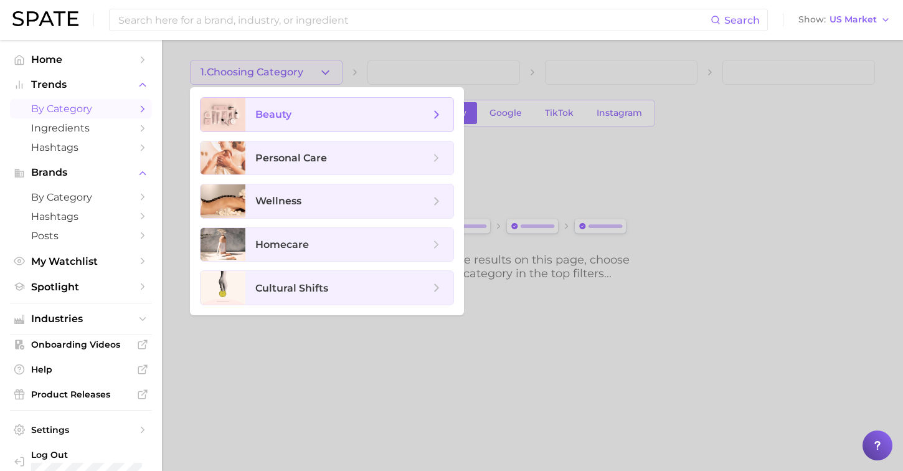  Describe the element at coordinates (81, 286) in the screenshot. I see `span: Spotlight` at that location.